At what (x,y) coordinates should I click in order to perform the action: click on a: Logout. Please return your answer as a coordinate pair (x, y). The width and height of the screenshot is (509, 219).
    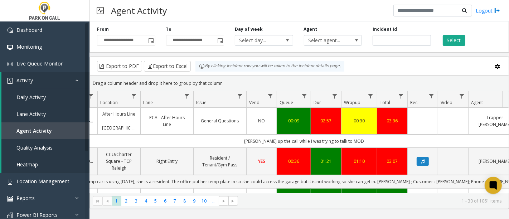
    Looking at the image, I should click on (488, 10).